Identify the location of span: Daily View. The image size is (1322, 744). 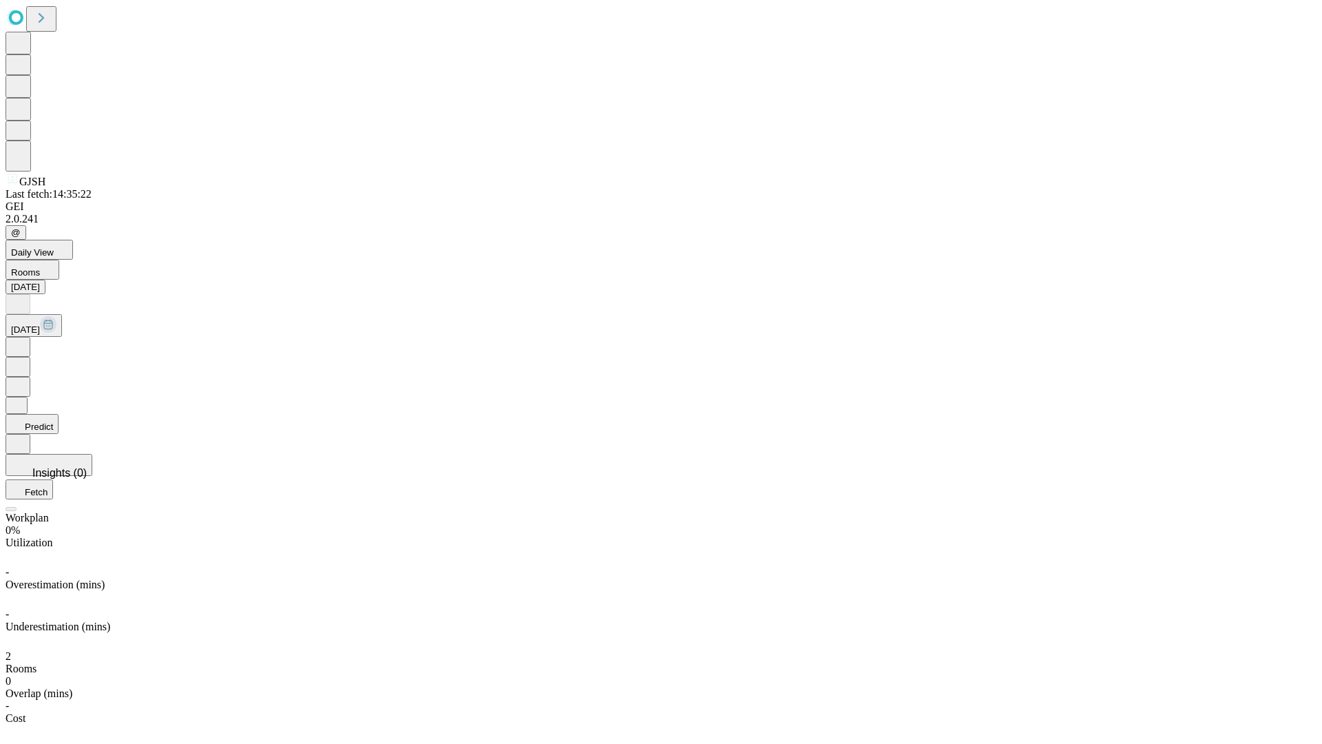
(32, 252).